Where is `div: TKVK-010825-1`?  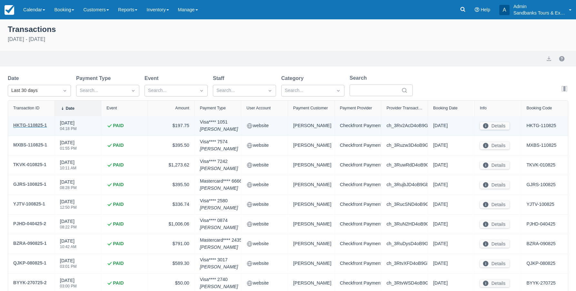
div: TKVK-010825-1 is located at coordinates (30, 164).